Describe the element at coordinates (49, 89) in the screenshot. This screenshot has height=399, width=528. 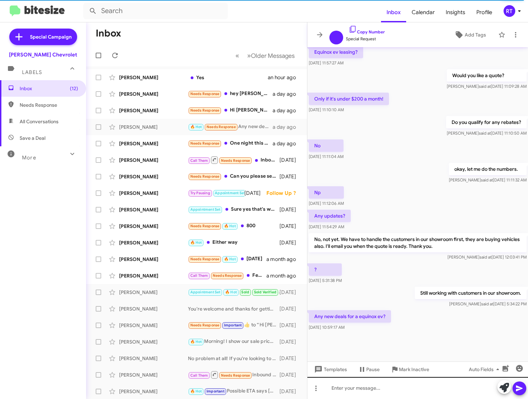
I see `span: Inbox` at that location.